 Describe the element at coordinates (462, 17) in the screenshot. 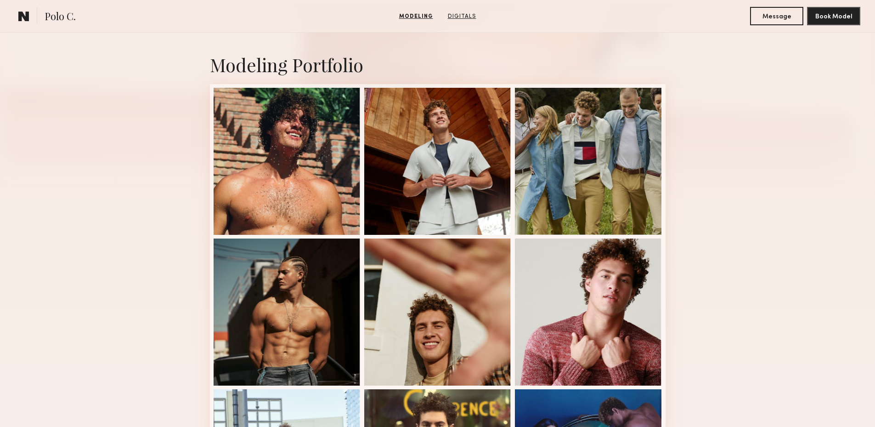

I see `a: Digitals` at that location.